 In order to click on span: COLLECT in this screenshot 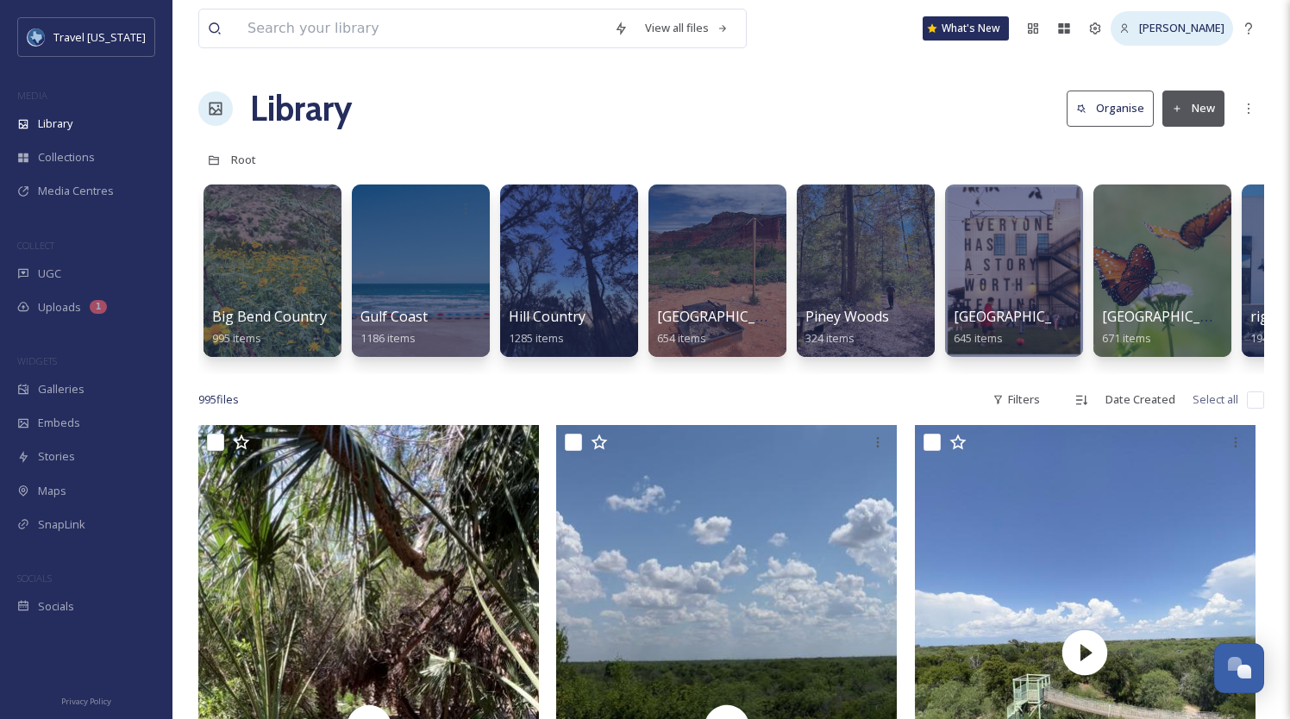, I will do `click(35, 245)`.